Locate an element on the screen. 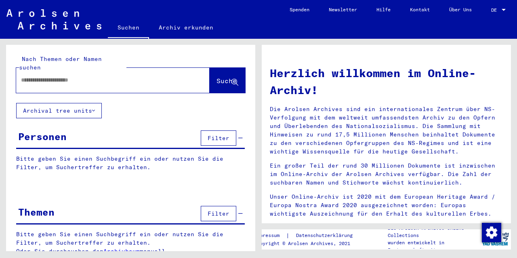 Image resolution: width=517 pixels, height=258 pixels. img: yv_logo.png is located at coordinates (495, 239).